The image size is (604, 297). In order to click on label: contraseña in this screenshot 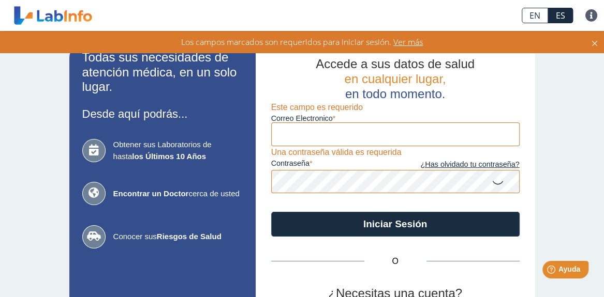, I will do `click(333, 165)`.